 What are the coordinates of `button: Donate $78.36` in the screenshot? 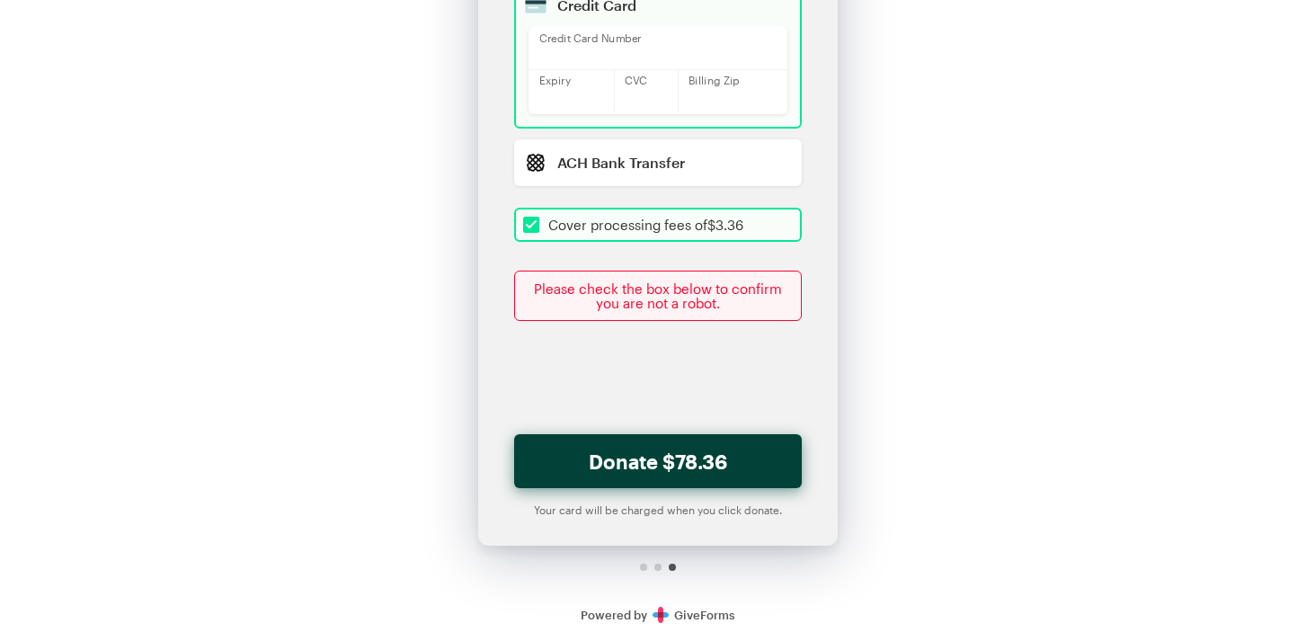 It's located at (658, 461).